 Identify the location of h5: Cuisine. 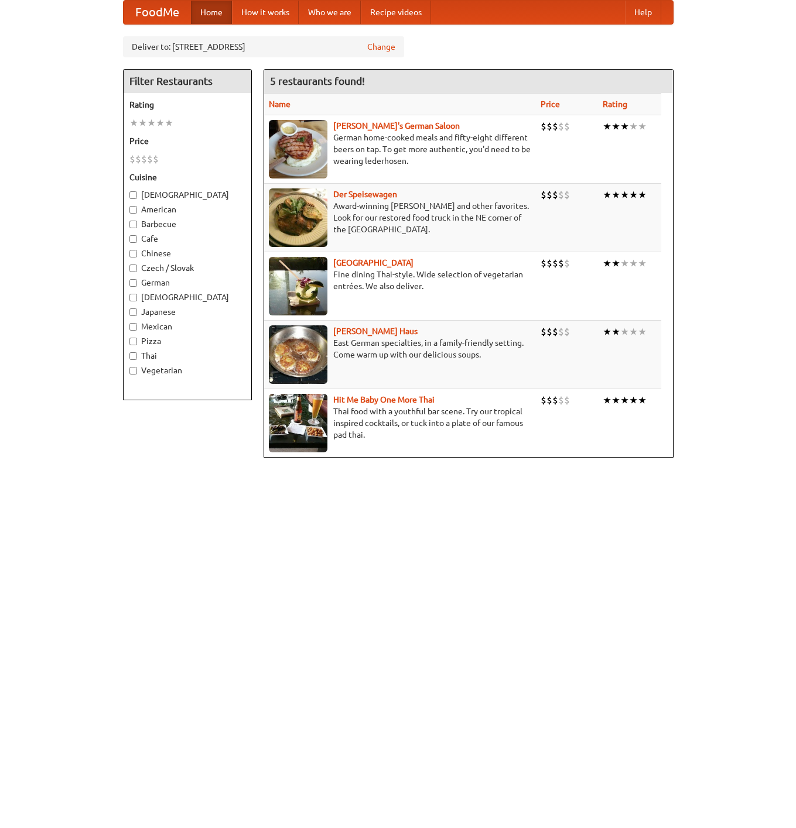
(187, 177).